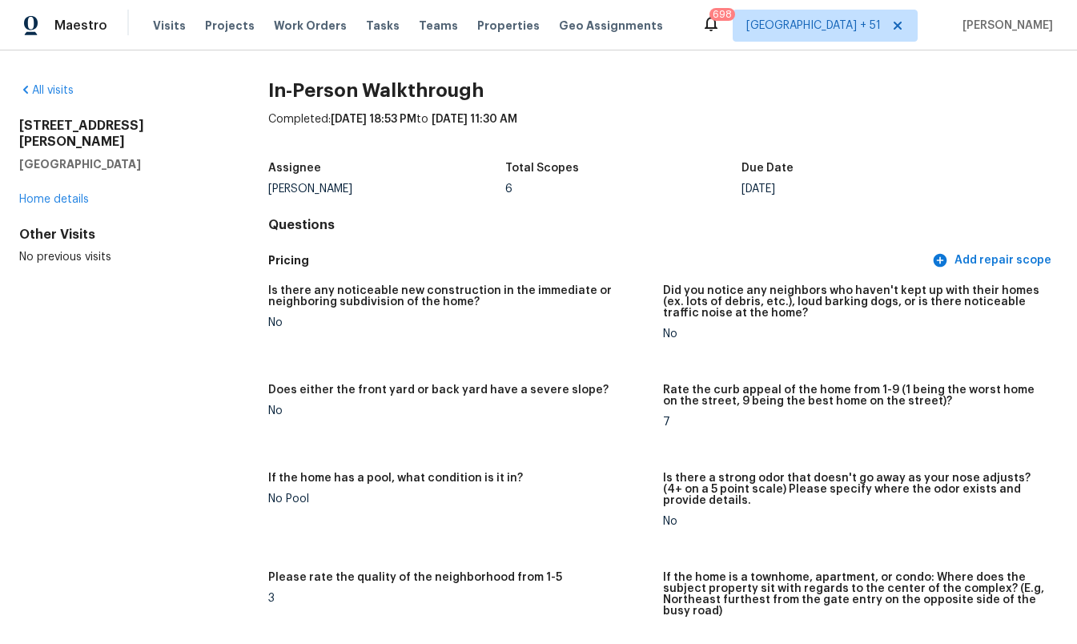  I want to click on span: Projects, so click(230, 26).